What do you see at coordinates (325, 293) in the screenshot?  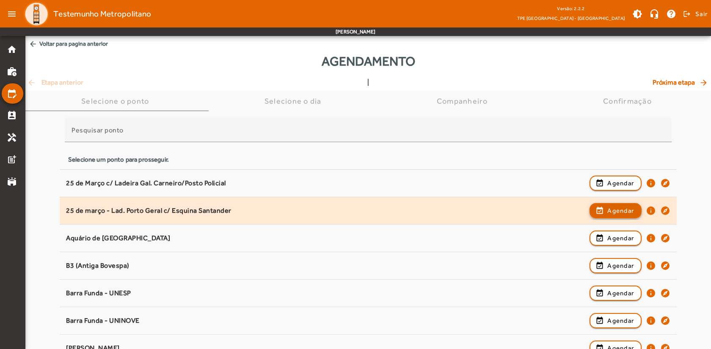 I see `div: Barra Funda - UNESP` at bounding box center [325, 293].